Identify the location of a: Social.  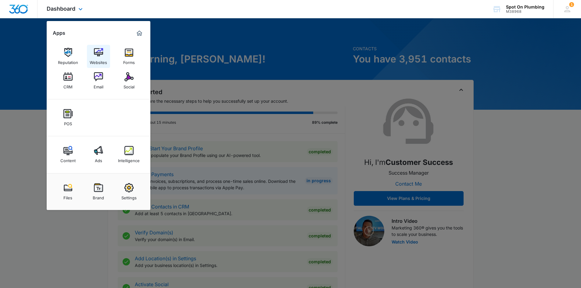
(129, 81).